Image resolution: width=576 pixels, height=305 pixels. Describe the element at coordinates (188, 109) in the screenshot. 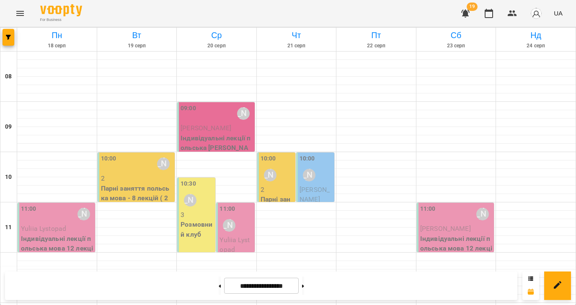

I see `label: 09:00` at that location.